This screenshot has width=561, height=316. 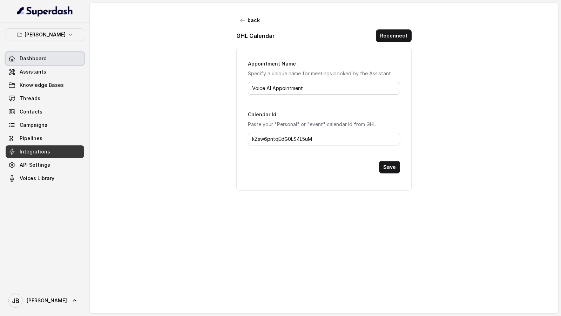 I want to click on p: Specify a unique name for meetings booked by the Assistant, so click(x=324, y=74).